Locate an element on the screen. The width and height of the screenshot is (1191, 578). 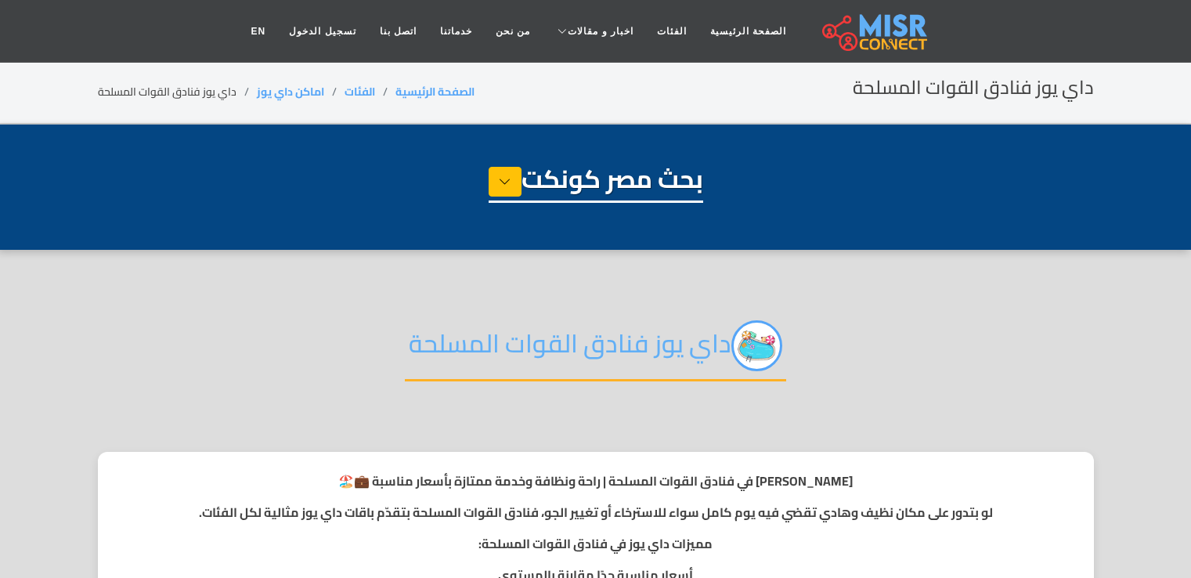
img: IFgHSiZDwsG7Gf9CYDht.jpg is located at coordinates (756, 345).